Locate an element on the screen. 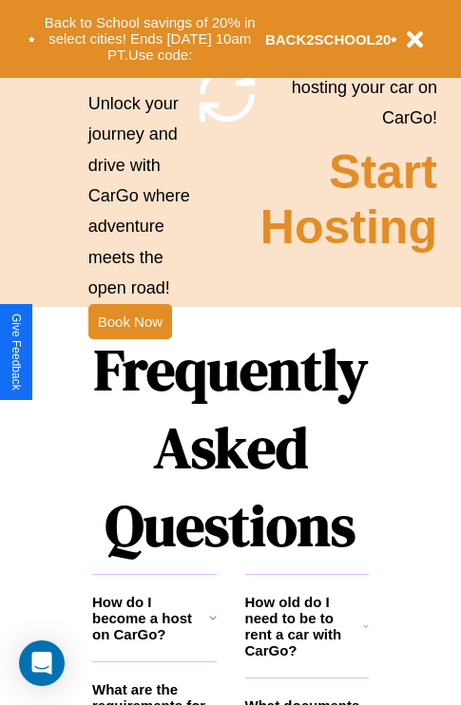  div: Open Intercom Messenger is located at coordinates (42, 663).